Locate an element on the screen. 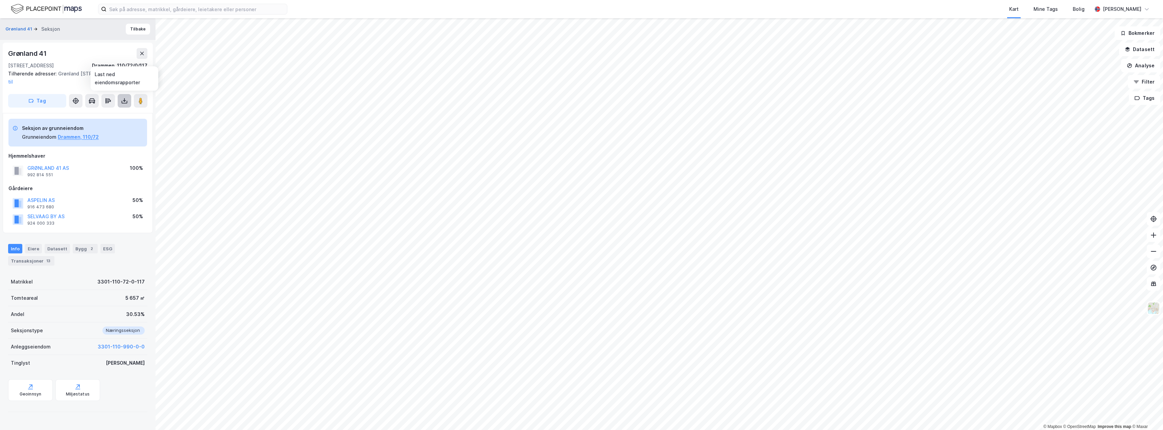 The height and width of the screenshot is (430, 1163). button: Bokmerker is located at coordinates (1137, 33).